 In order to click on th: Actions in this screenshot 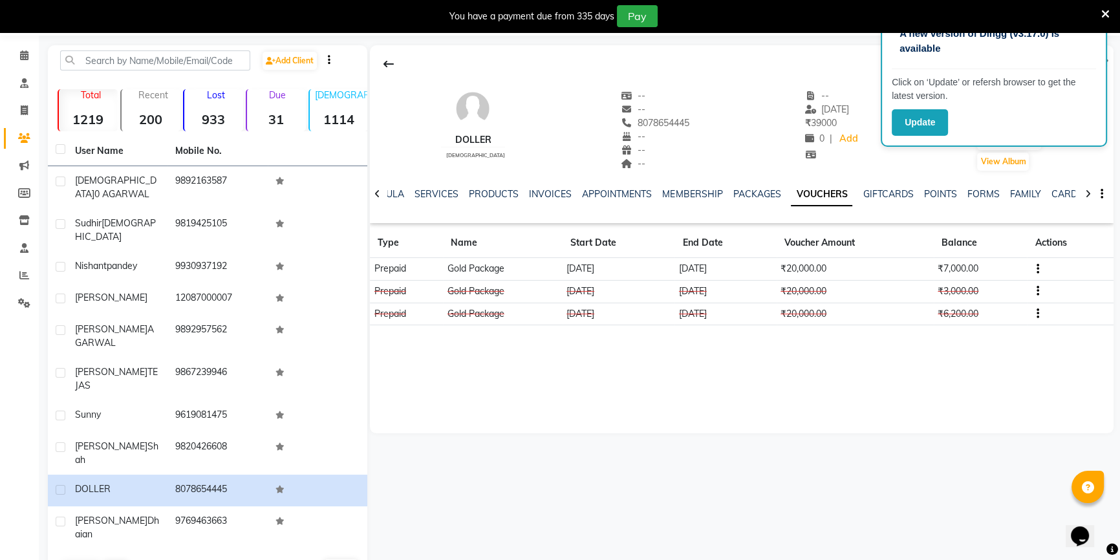, I will do `click(1070, 243)`.